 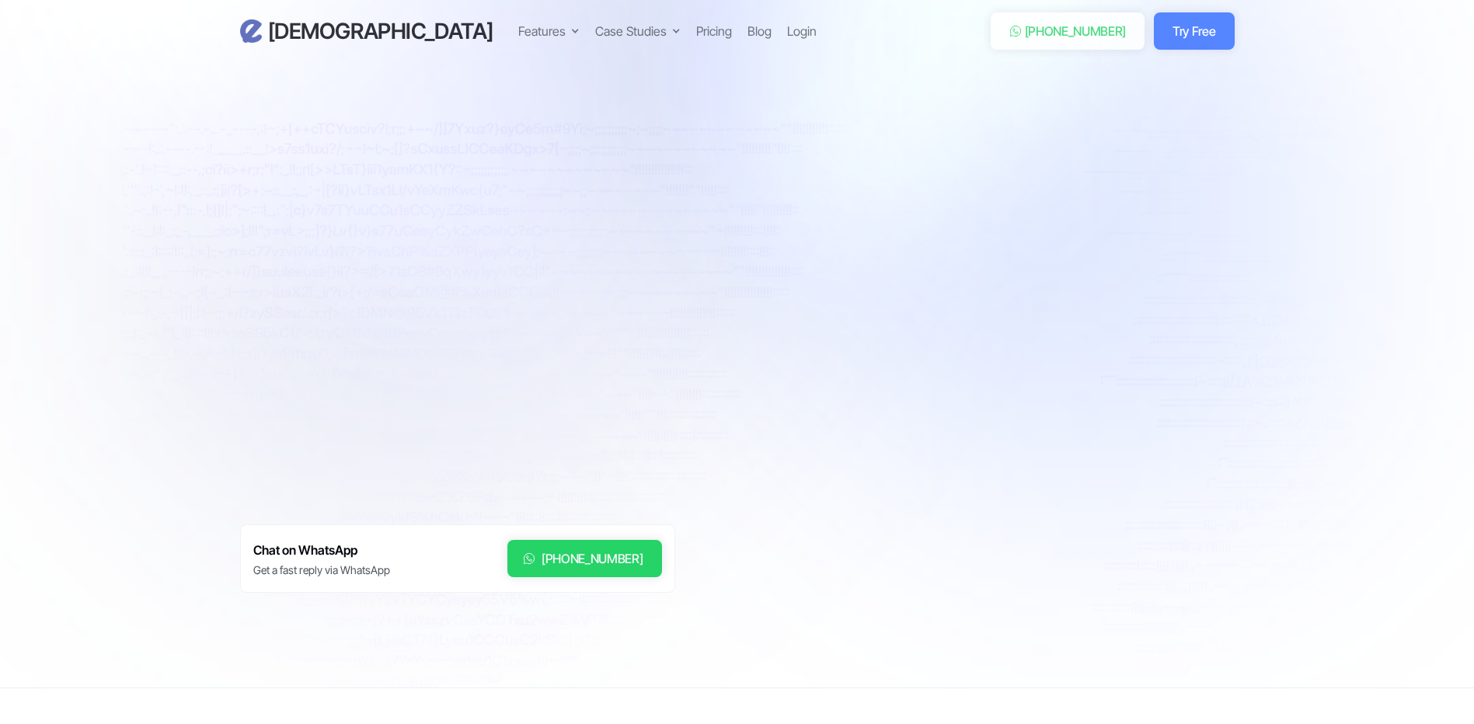 I want to click on a: Pricing, so click(x=714, y=31).